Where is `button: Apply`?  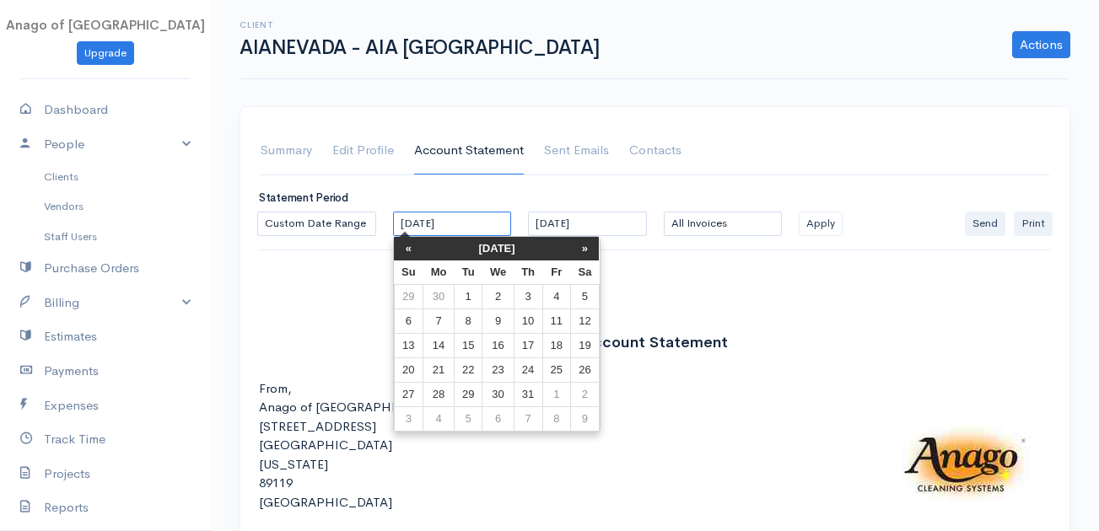
button: Apply is located at coordinates (821, 223).